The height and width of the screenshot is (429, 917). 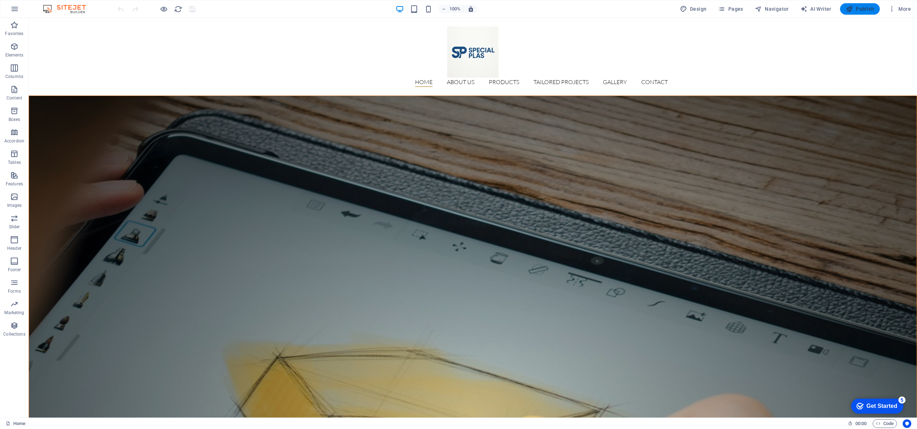 What do you see at coordinates (178, 9) in the screenshot?
I see `button: reload` at bounding box center [178, 9].